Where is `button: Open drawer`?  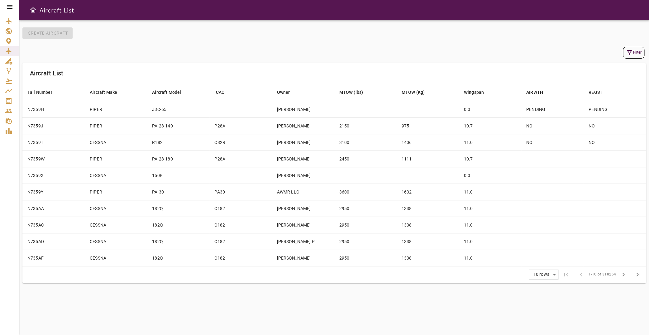 button: Open drawer is located at coordinates (33, 10).